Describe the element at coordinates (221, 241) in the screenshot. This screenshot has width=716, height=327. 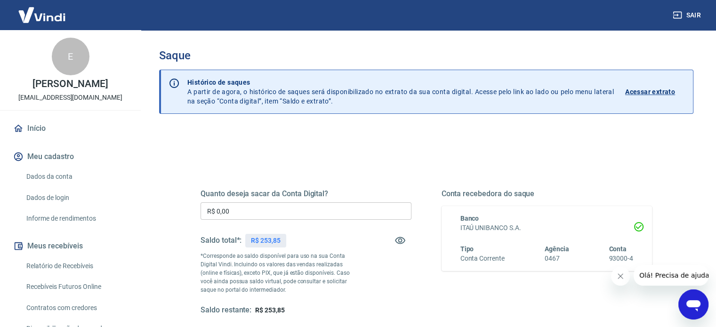
I see `h5: Saldo total*:` at that location.